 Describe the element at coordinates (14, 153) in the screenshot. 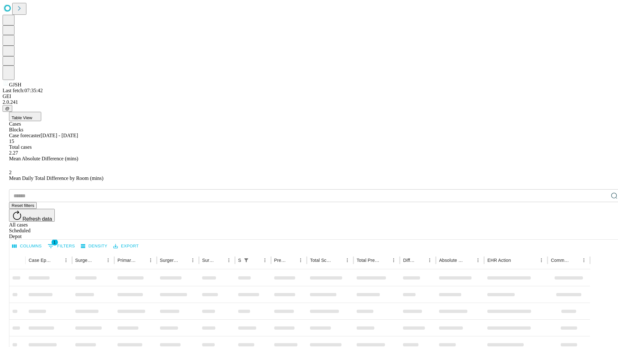

I see `span: 2.27` at that location.